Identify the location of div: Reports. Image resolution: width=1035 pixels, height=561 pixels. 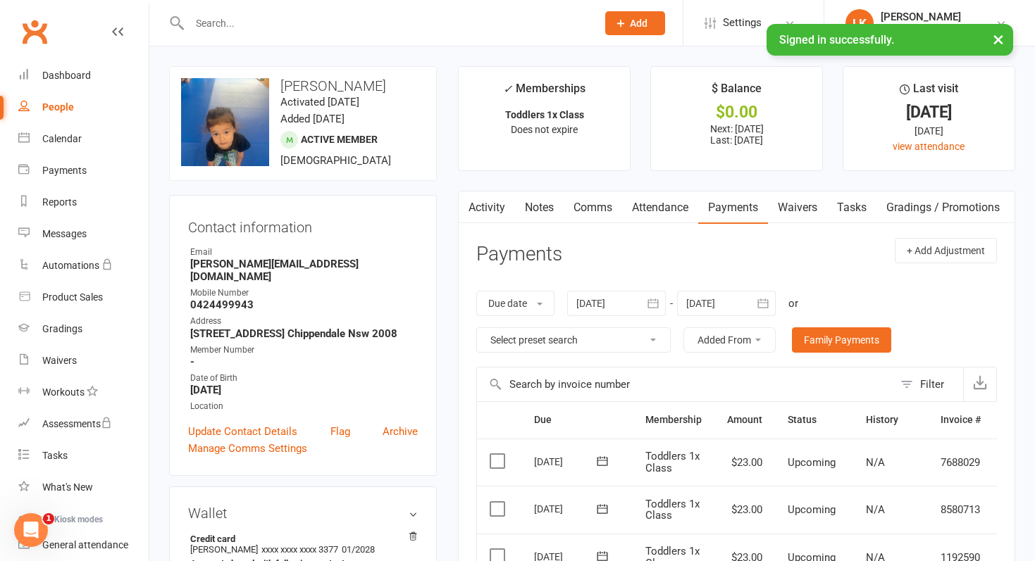
(59, 202).